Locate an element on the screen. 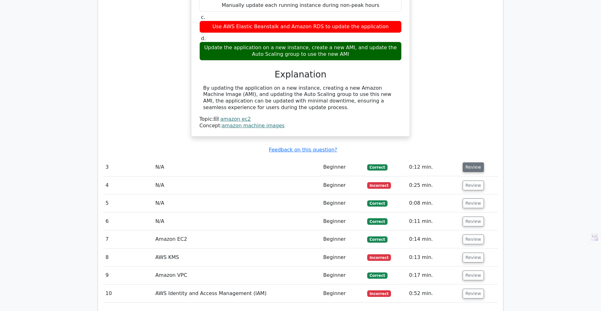 The width and height of the screenshot is (601, 311). td: 7 is located at coordinates (128, 239).